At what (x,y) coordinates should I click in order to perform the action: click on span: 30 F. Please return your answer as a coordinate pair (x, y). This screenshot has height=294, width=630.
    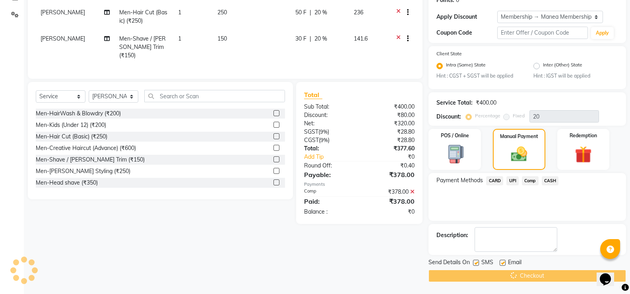
    Looking at the image, I should click on (301, 39).